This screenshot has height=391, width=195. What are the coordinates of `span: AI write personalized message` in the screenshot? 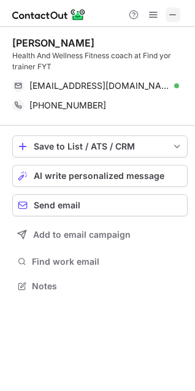 It's located at (99, 176).